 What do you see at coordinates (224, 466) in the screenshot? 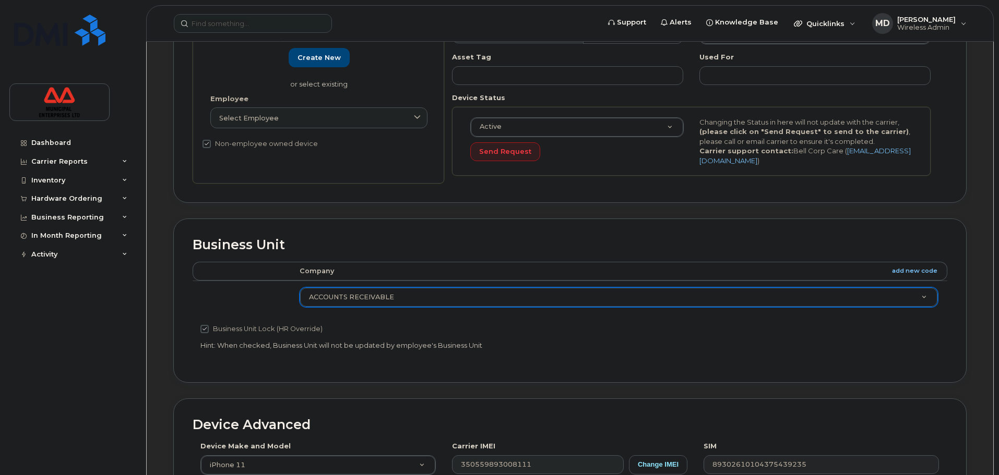
I see `span: iPhone 11` at bounding box center [224, 466].